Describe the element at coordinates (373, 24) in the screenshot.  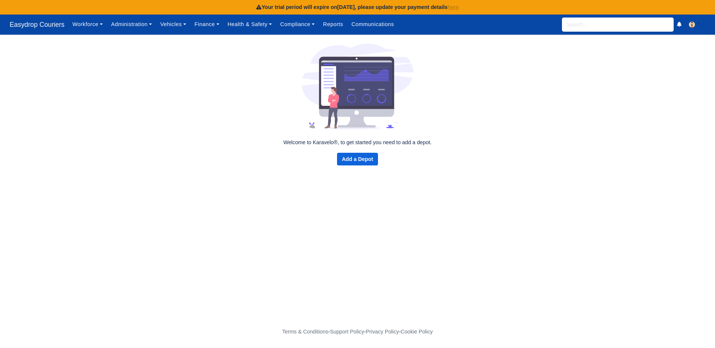
I see `a: Communications` at that location.